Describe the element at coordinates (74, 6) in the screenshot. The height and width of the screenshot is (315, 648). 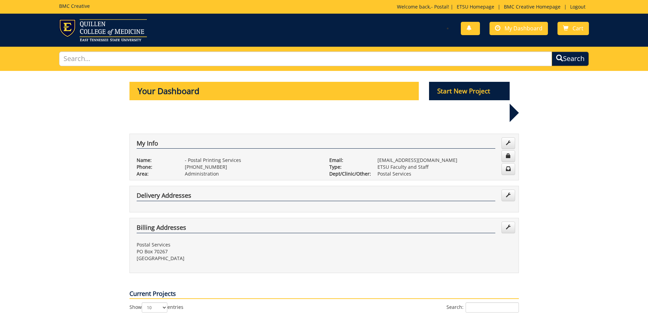
I see `h5: BMC Creative` at that location.